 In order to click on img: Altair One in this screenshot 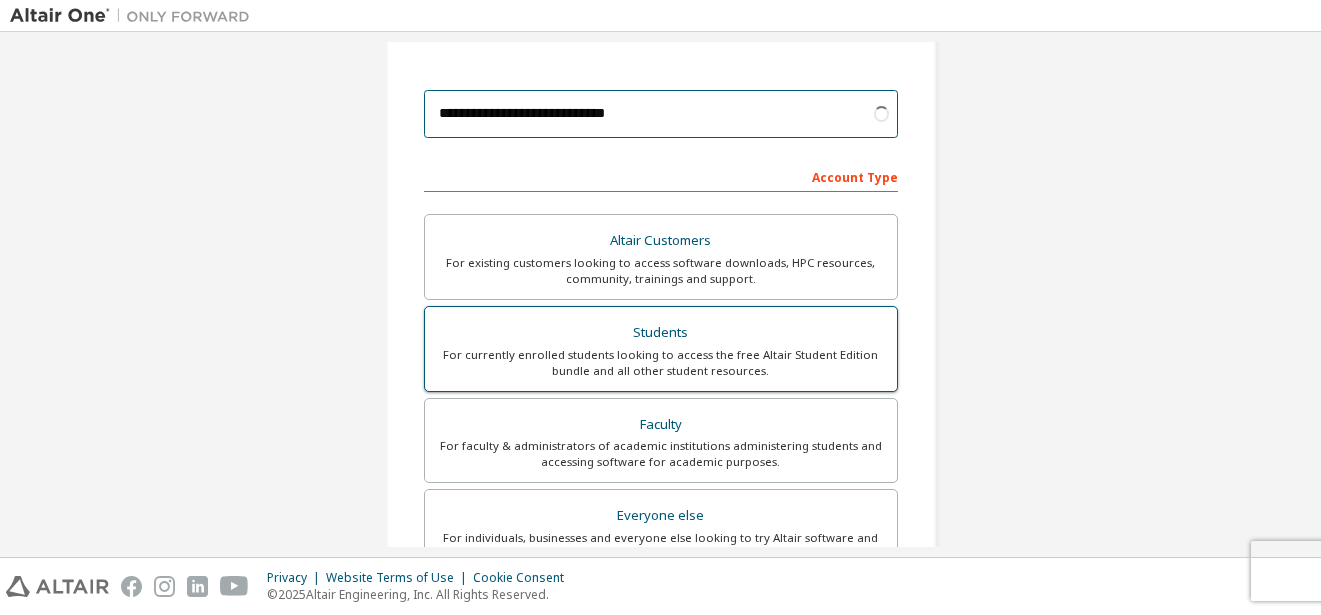, I will do `click(135, 16)`.